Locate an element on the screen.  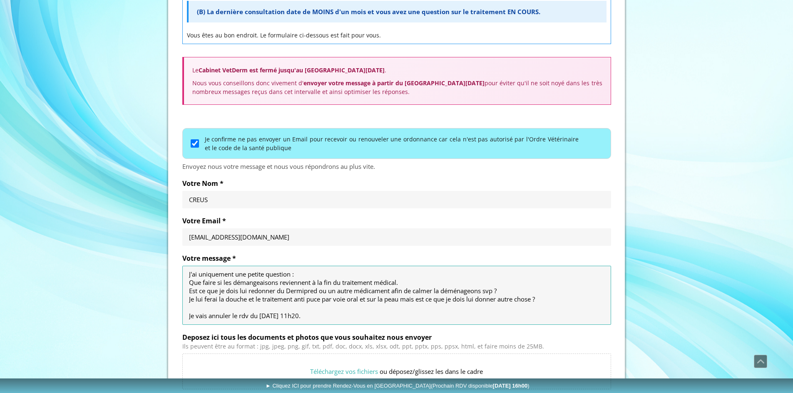
a: Défiler vers le haut is located at coordinates (760, 362).